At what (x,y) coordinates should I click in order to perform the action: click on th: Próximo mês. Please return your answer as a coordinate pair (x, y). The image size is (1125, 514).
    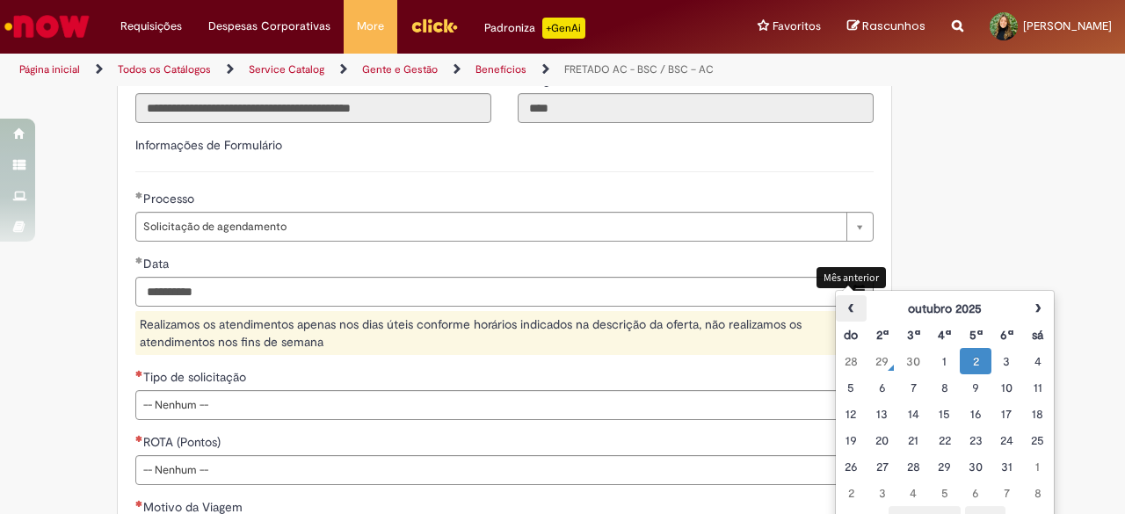
    Looking at the image, I should click on (1037, 309).